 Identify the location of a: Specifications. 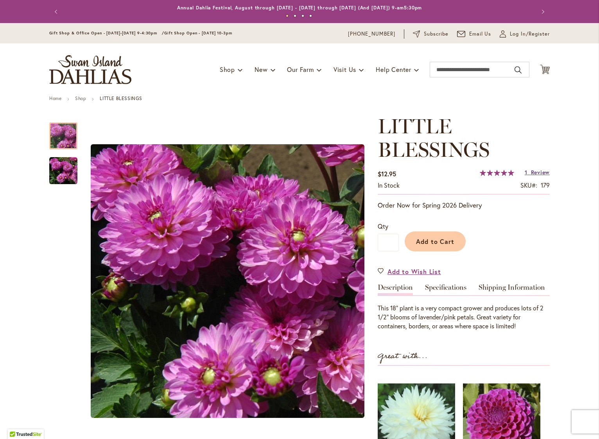
(446, 289).